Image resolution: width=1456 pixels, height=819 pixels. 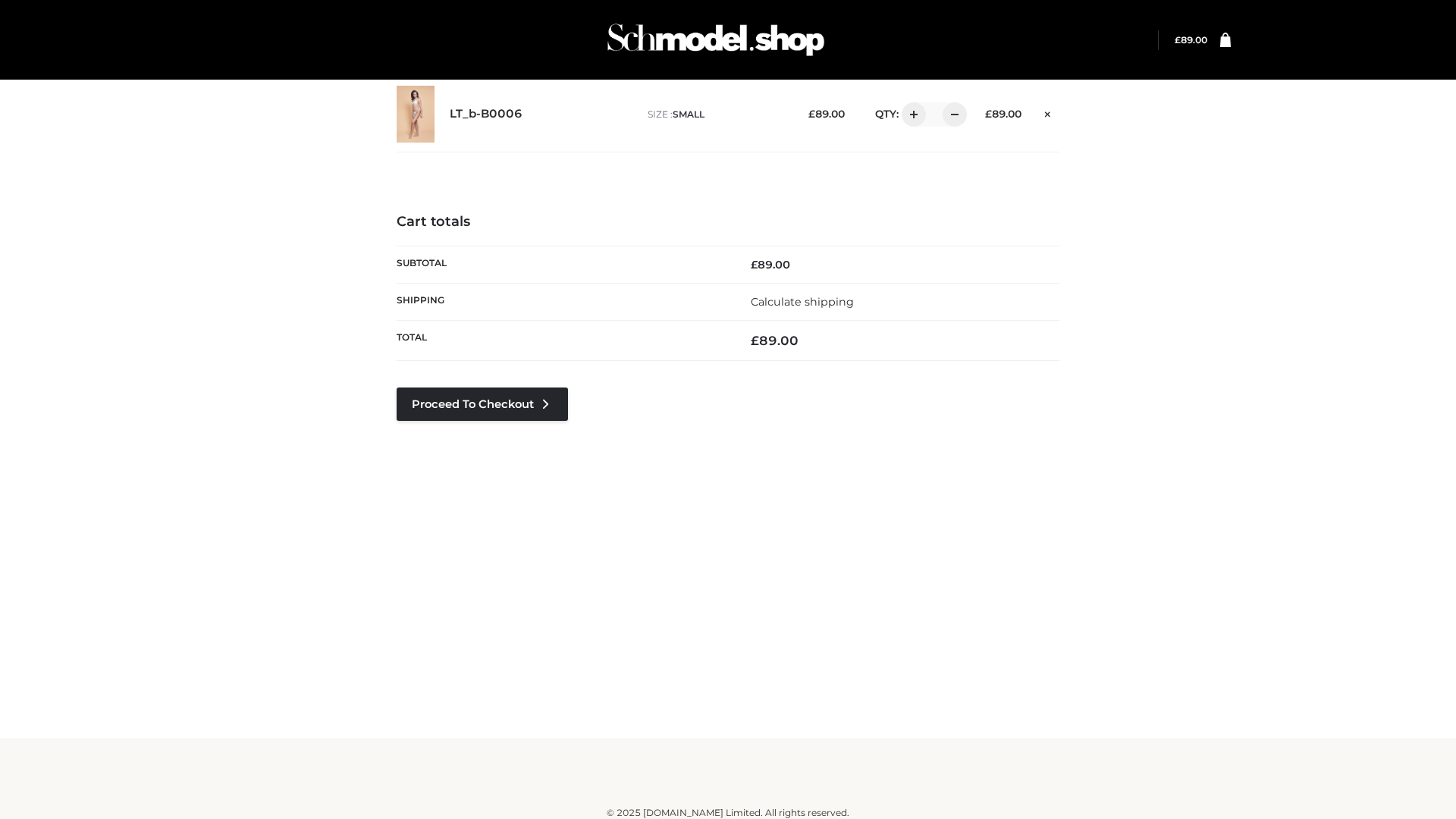 What do you see at coordinates (911, 114) in the screenshot?
I see `div: QTY:` at bounding box center [911, 114].